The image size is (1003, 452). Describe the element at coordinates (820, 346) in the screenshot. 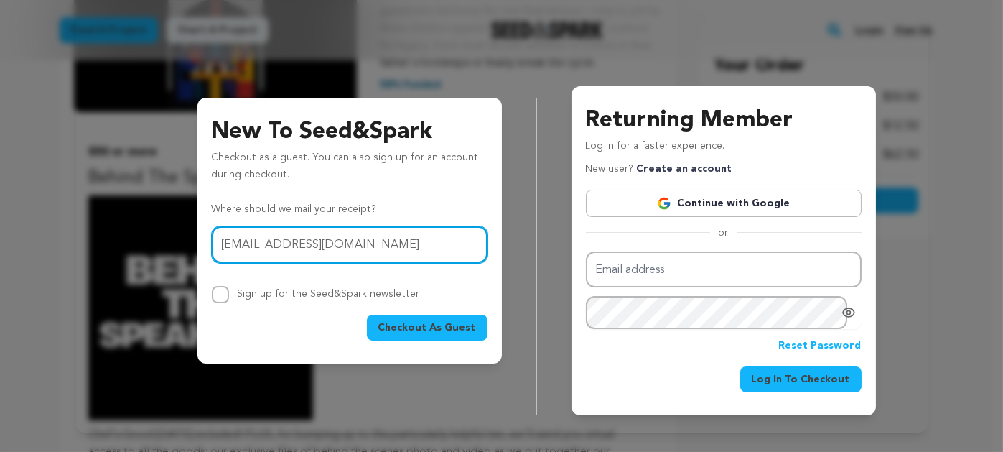

I see `a: Reset Password` at that location.